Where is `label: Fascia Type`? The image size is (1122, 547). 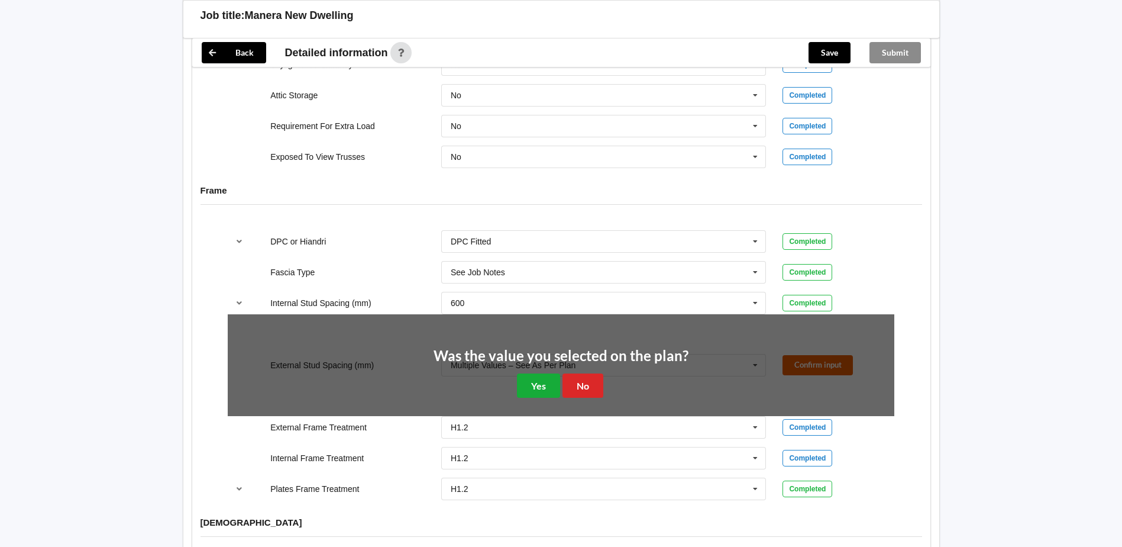
label: Fascia Type is located at coordinates (292, 272).